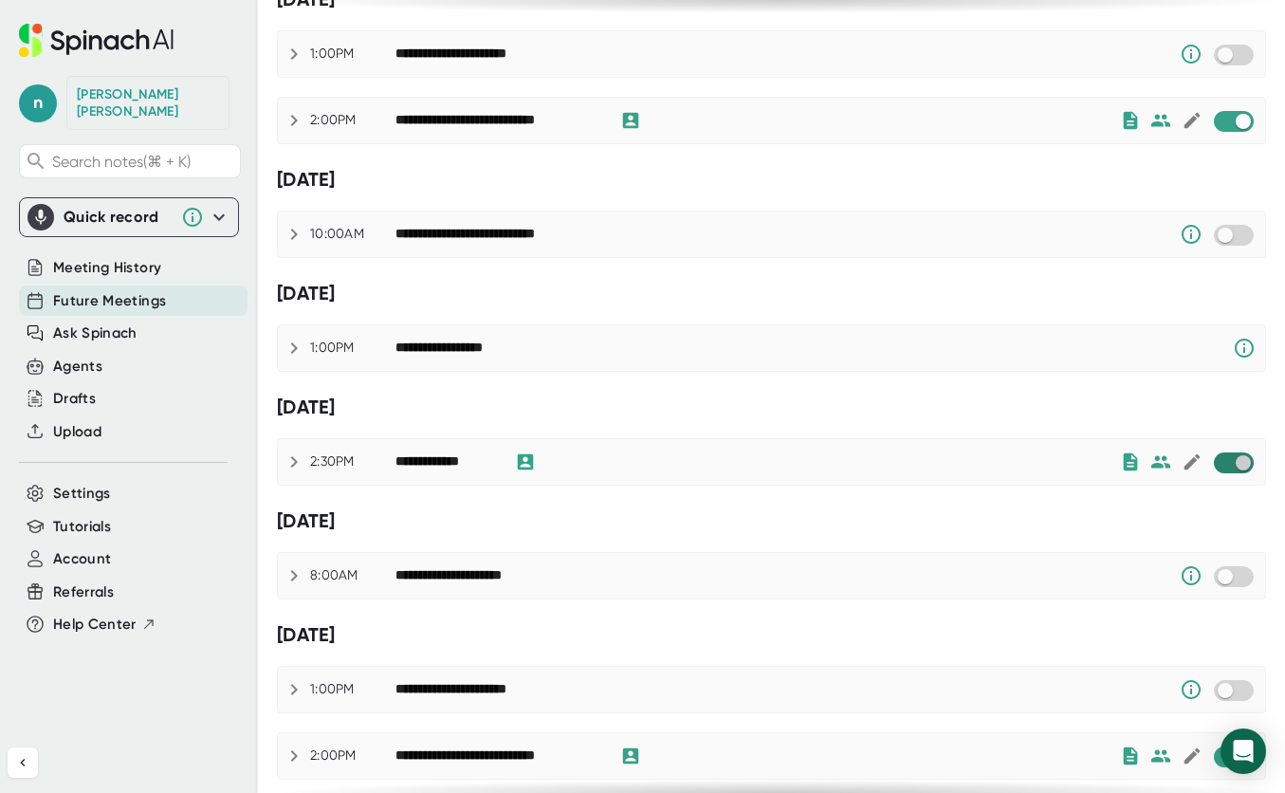 The height and width of the screenshot is (793, 1285). I want to click on button: Collapse sidebar, so click(23, 762).